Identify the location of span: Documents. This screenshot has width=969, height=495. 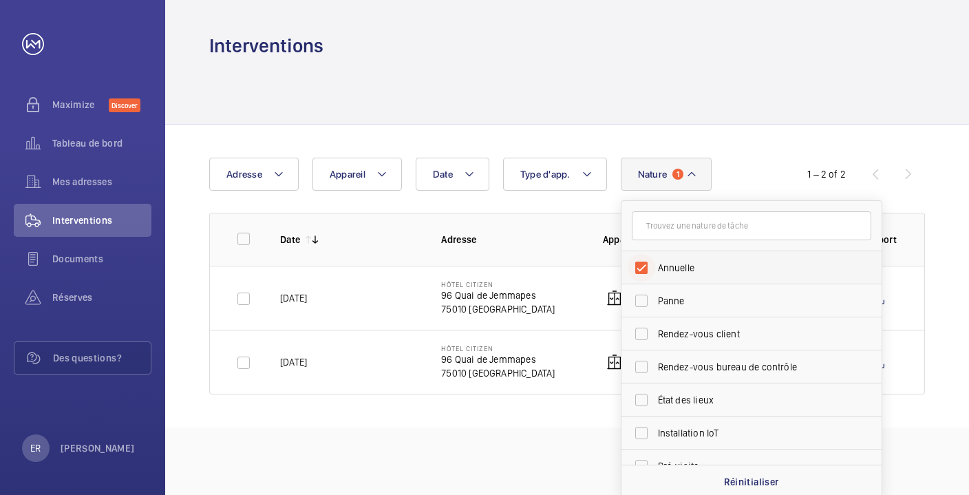
(102, 259).